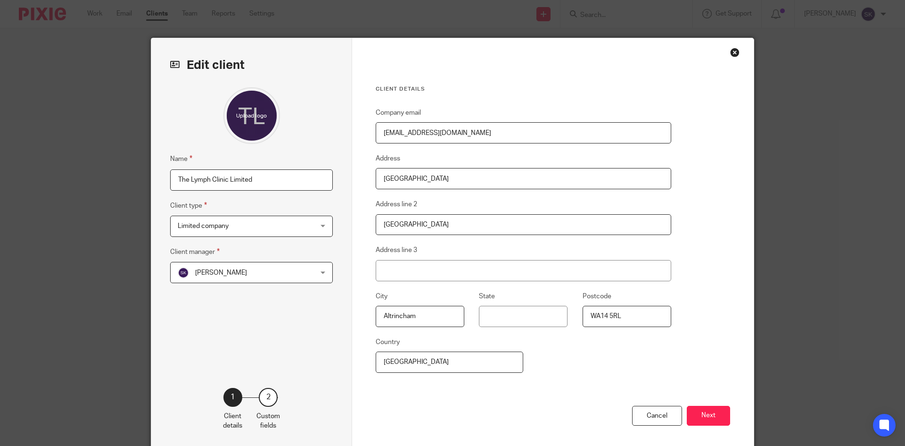 This screenshot has height=446, width=905. I want to click on label: Client type, so click(189, 205).